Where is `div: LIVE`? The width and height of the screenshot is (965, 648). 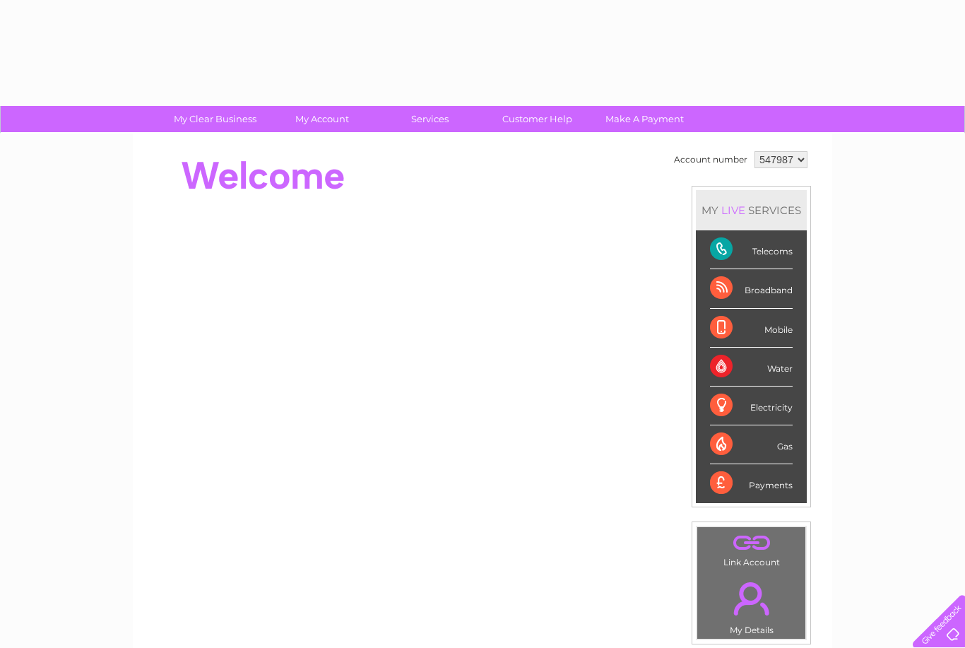 div: LIVE is located at coordinates (733, 210).